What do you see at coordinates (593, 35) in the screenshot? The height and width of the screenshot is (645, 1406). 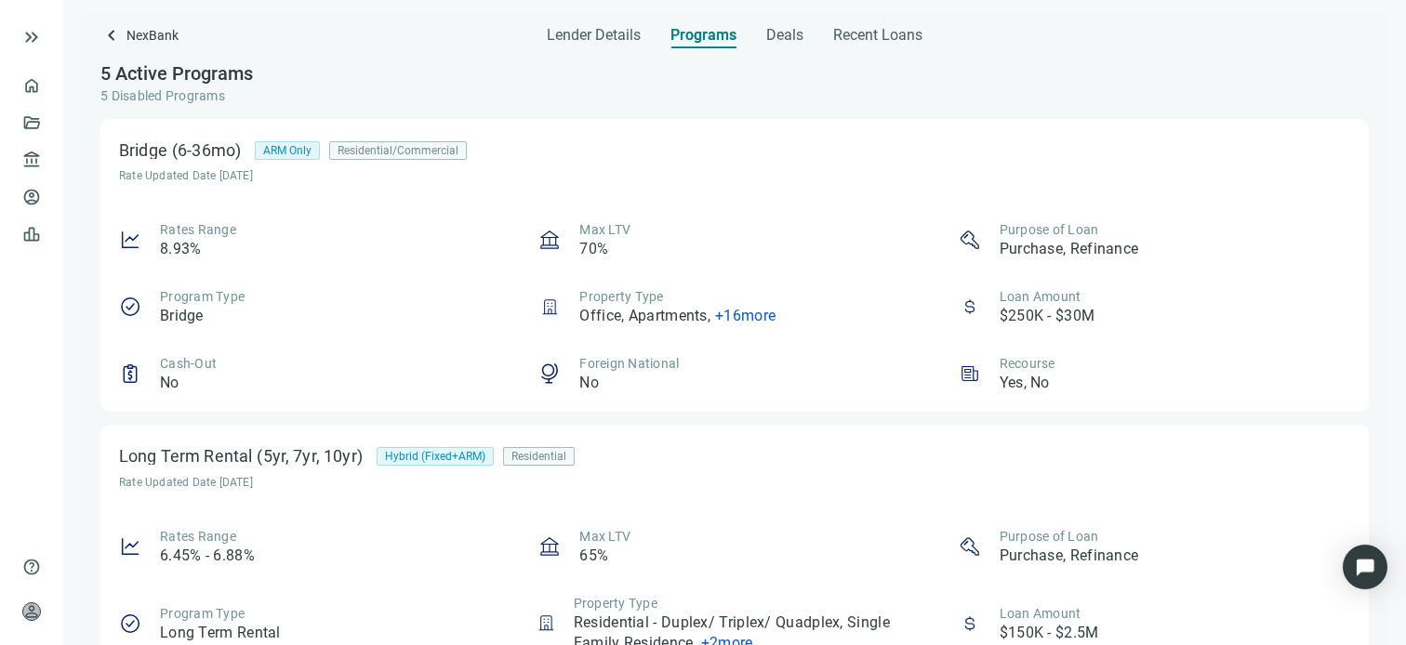 I see `span: Lender Details` at bounding box center [593, 35].